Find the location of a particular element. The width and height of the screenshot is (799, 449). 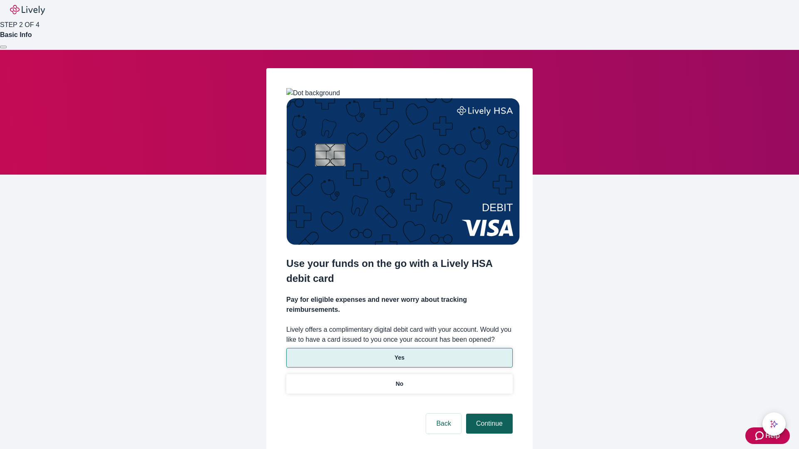

svg: Lively AI Assistant is located at coordinates (774, 425).